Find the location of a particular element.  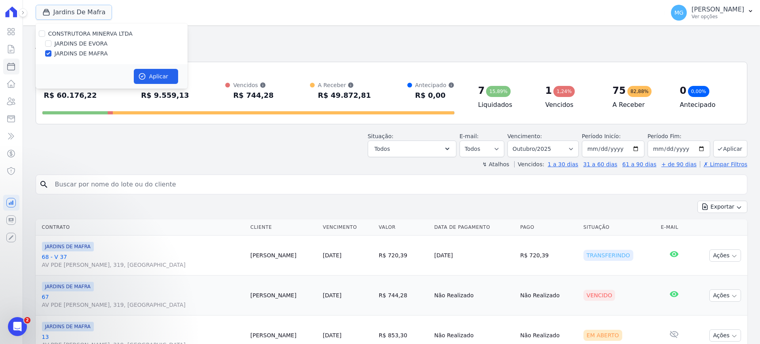

a: 31 a 60 dias is located at coordinates (600, 164).